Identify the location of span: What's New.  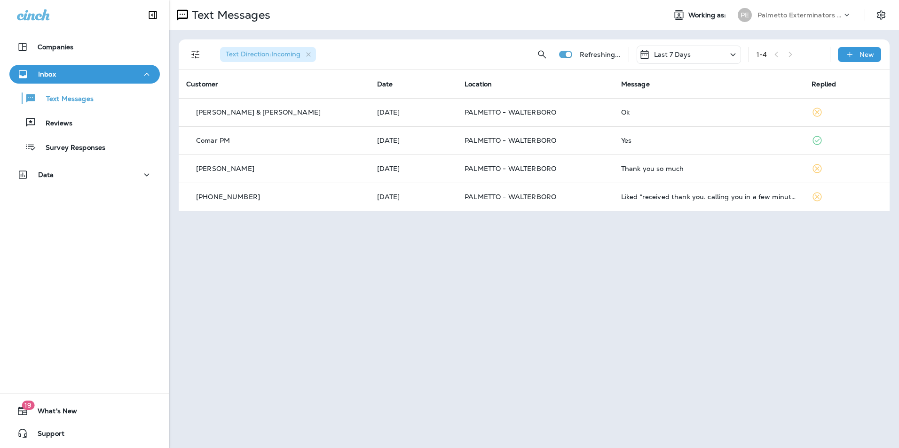
(53, 413).